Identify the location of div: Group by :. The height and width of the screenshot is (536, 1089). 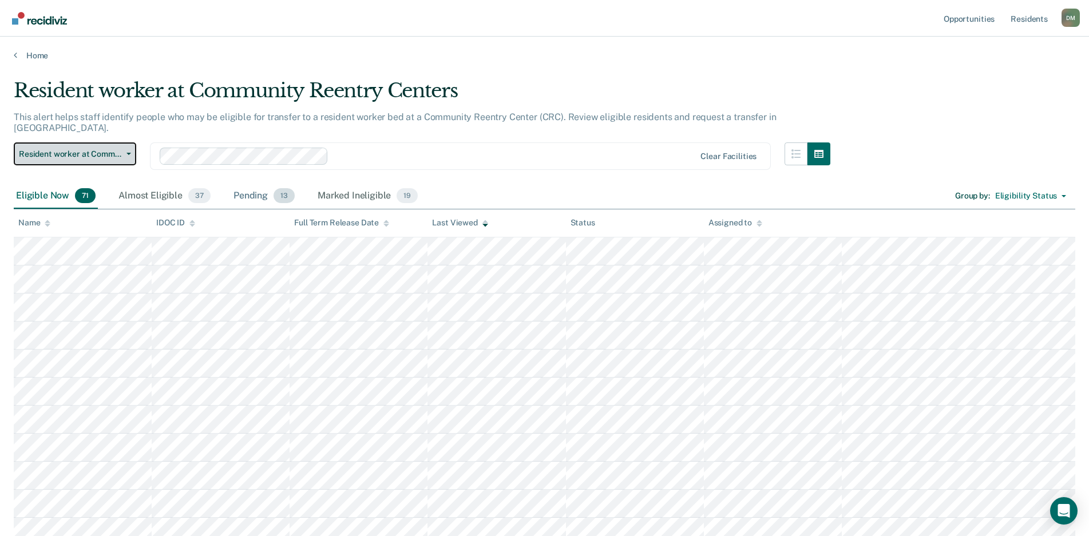
(972, 196).